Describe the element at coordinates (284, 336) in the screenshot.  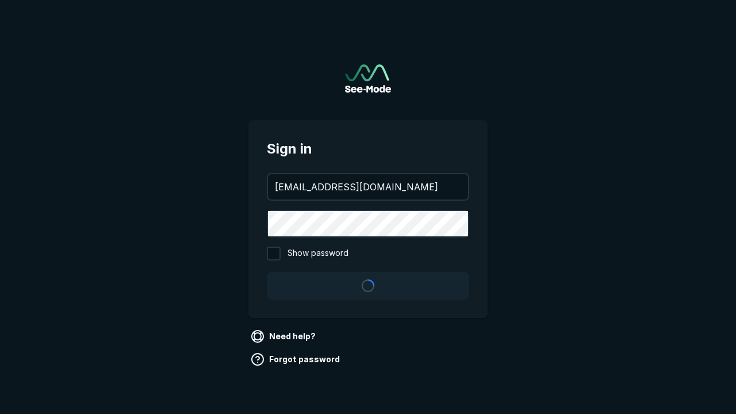
I see `a: Need help?` at that location.